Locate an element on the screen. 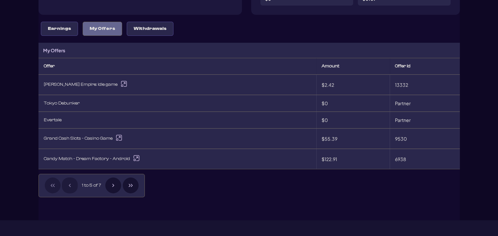 Image resolution: width=498 pixels, height=236 pixels. span: Offer is located at coordinates (49, 66).